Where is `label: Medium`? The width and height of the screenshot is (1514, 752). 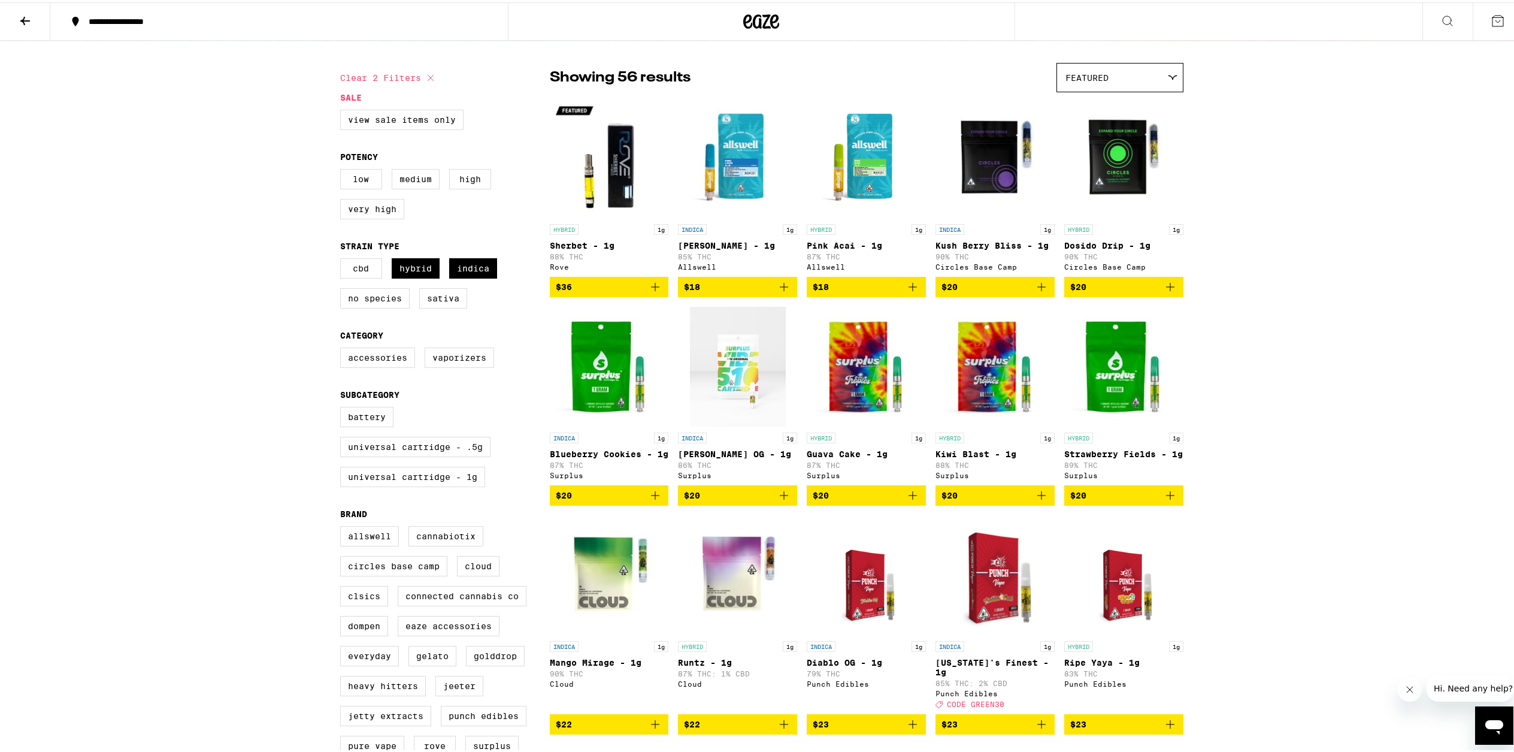 label: Medium is located at coordinates (416, 177).